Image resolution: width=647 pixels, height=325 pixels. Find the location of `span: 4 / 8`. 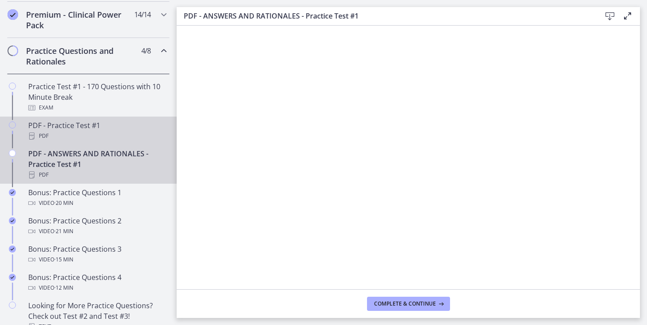

span: 4 / 8 is located at coordinates (146, 51).